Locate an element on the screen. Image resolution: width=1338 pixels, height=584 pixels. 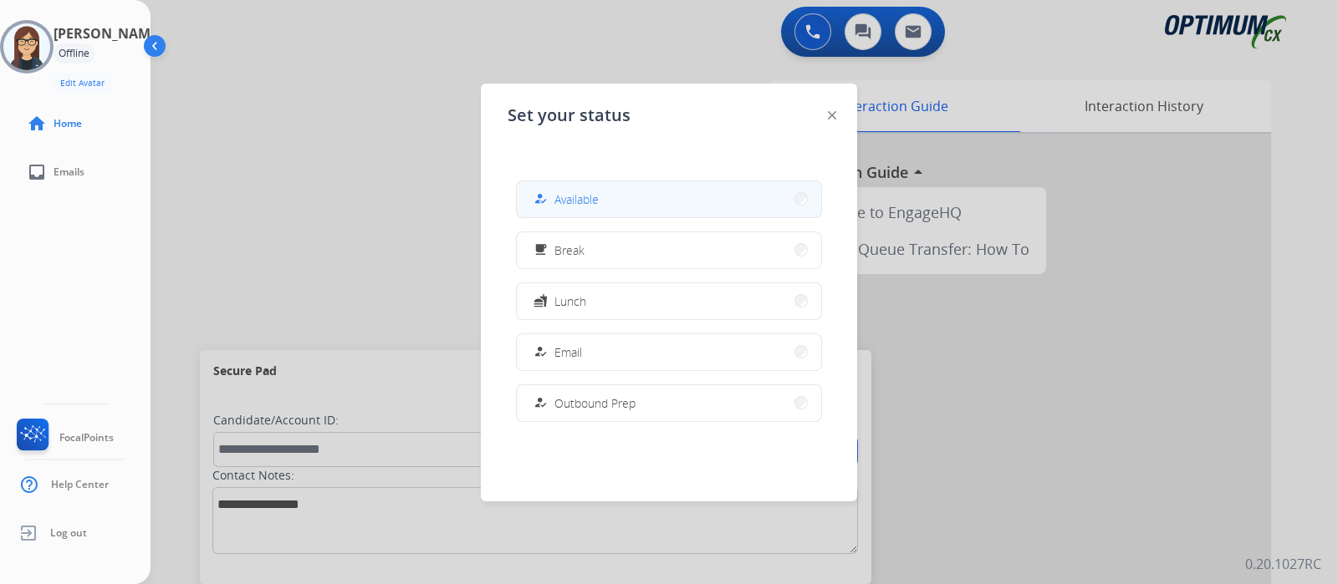
span: Set your status is located at coordinates (569, 115).